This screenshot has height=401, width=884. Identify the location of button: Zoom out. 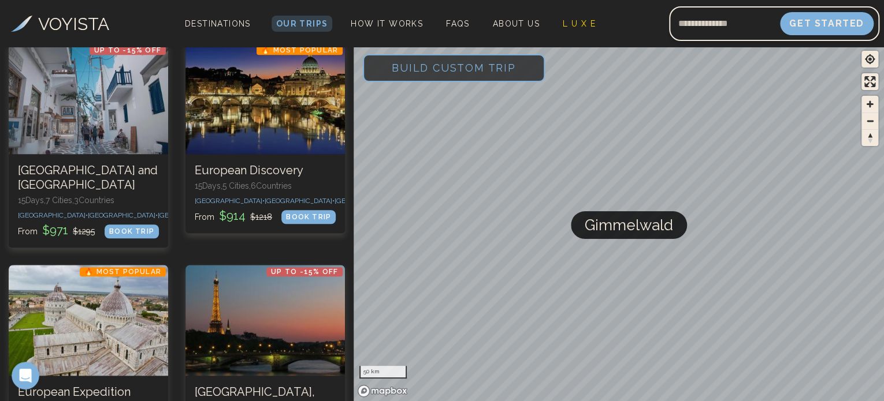
(869, 121).